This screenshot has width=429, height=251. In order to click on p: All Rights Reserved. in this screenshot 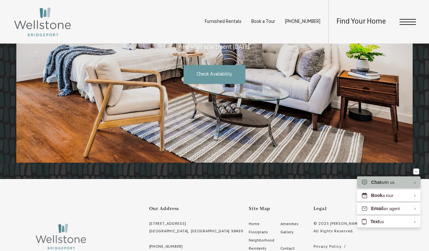, I will do `click(354, 231)`.